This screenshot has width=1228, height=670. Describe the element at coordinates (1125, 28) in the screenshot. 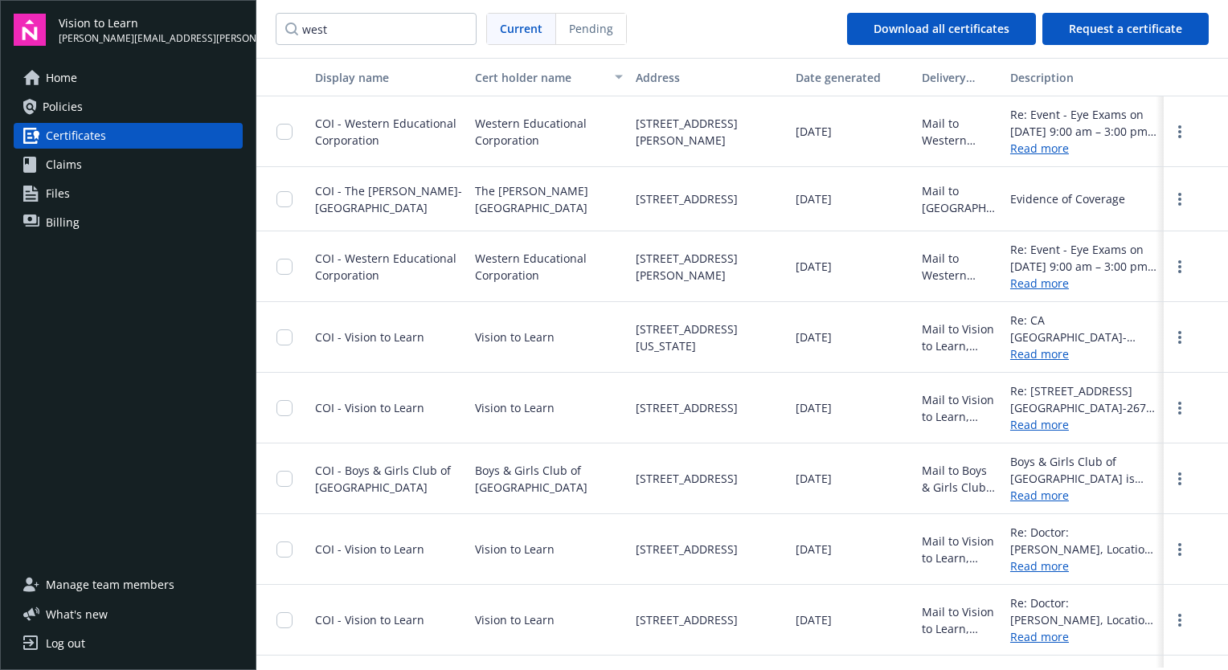

I see `span: Request a certificate` at that location.